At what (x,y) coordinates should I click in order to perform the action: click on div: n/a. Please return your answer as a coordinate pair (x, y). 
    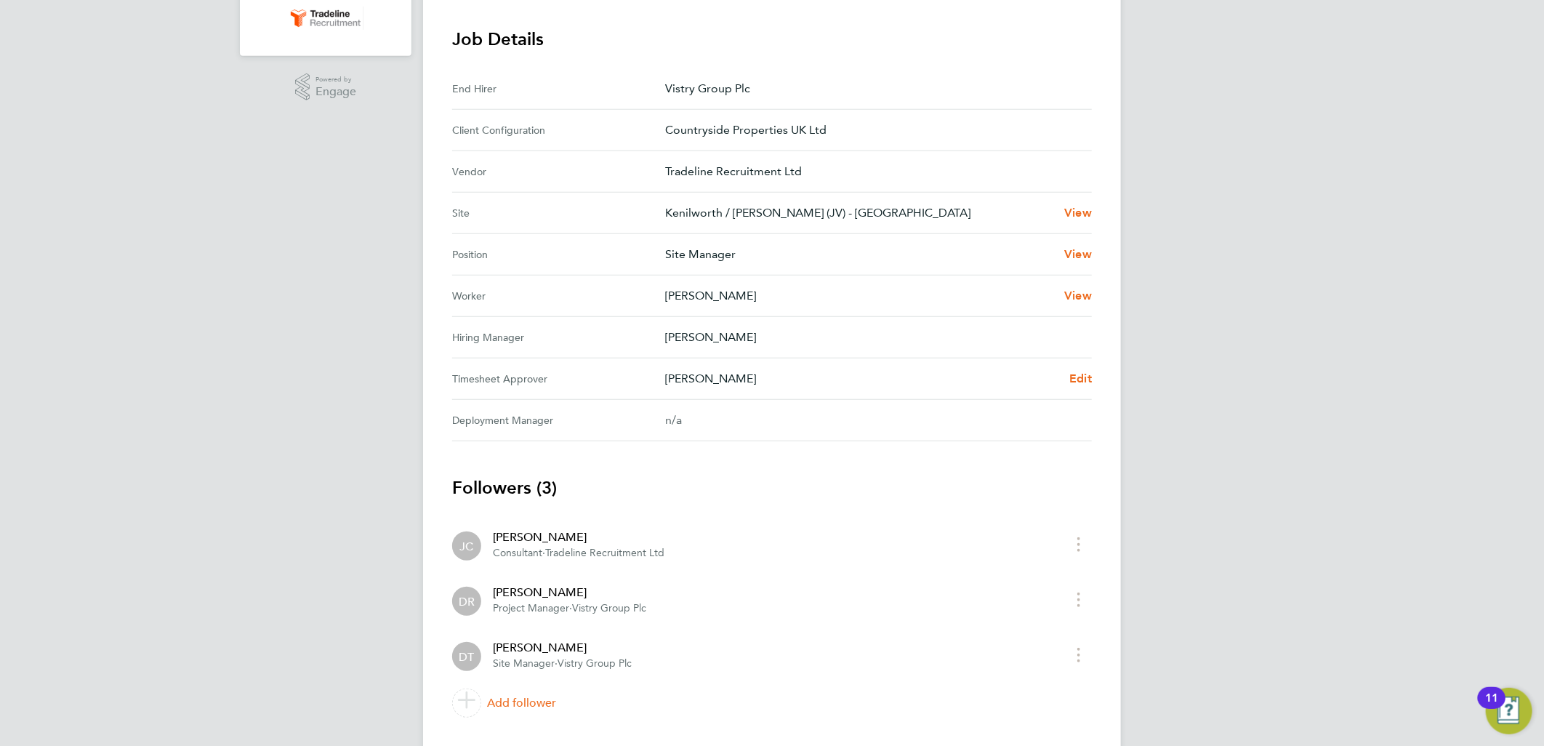
    Looking at the image, I should click on (867, 420).